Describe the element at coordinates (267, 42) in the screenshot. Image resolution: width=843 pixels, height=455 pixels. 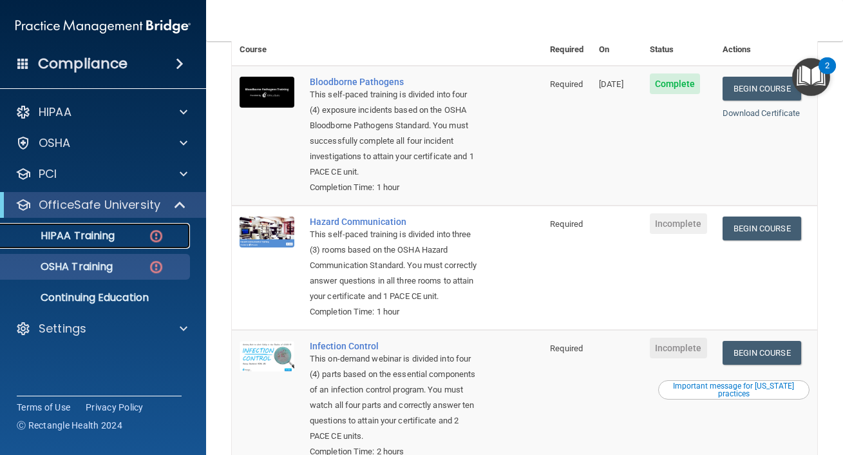
I see `th: Course` at that location.